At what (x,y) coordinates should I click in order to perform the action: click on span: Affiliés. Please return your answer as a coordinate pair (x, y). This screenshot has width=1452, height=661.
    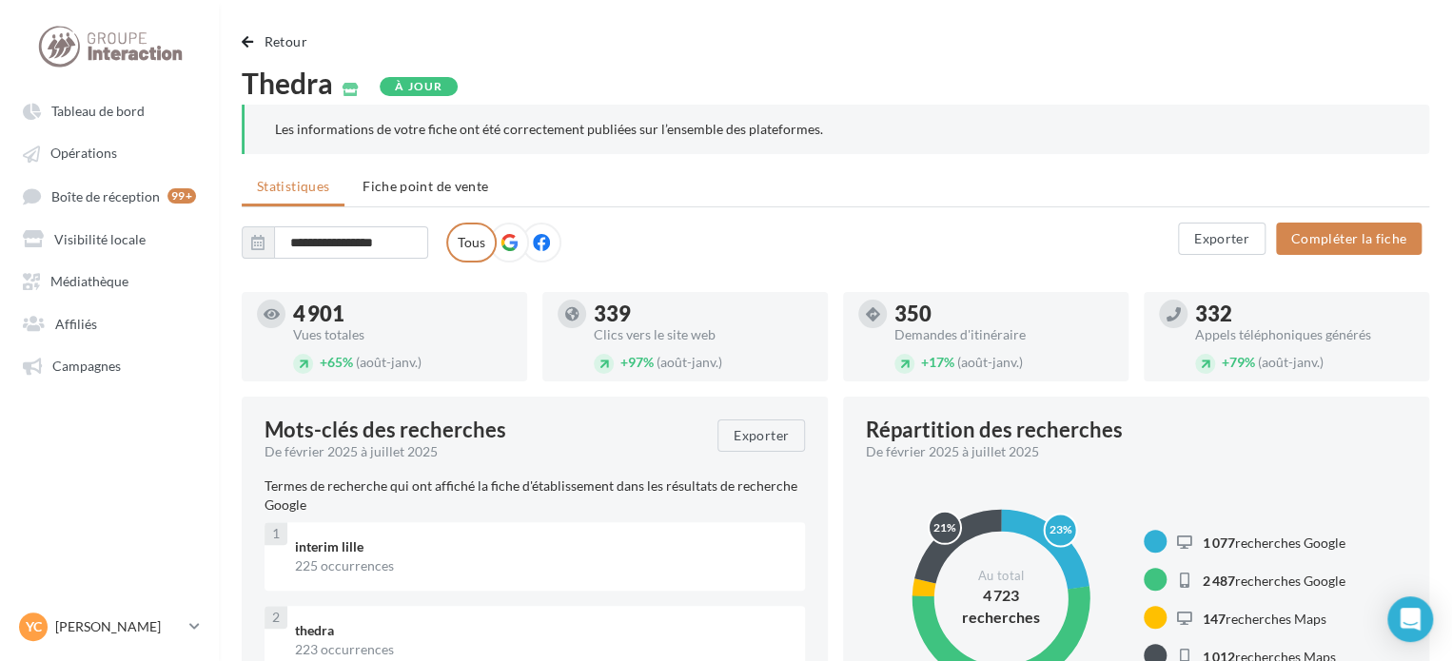
    Looking at the image, I should click on (76, 323).